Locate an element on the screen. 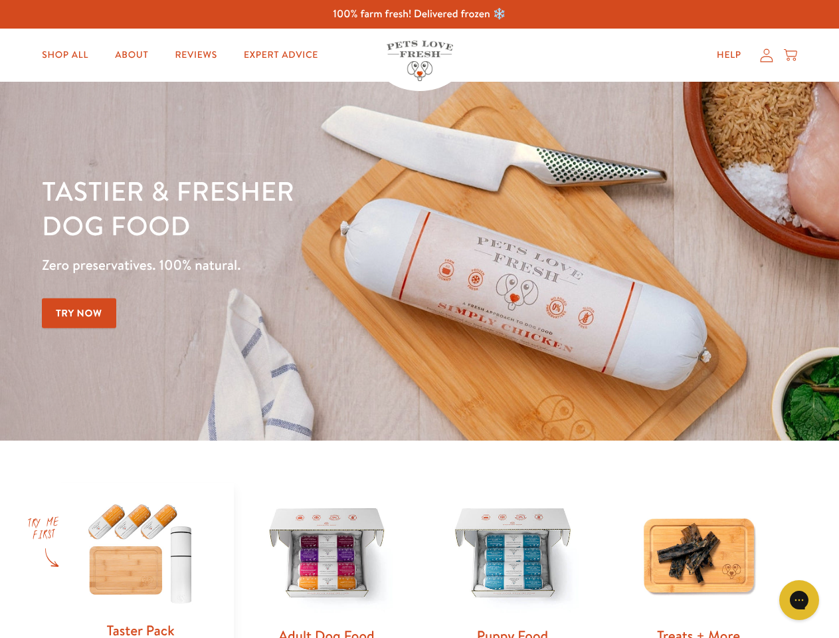 The height and width of the screenshot is (638, 839). a: Reviews is located at coordinates (195, 55).